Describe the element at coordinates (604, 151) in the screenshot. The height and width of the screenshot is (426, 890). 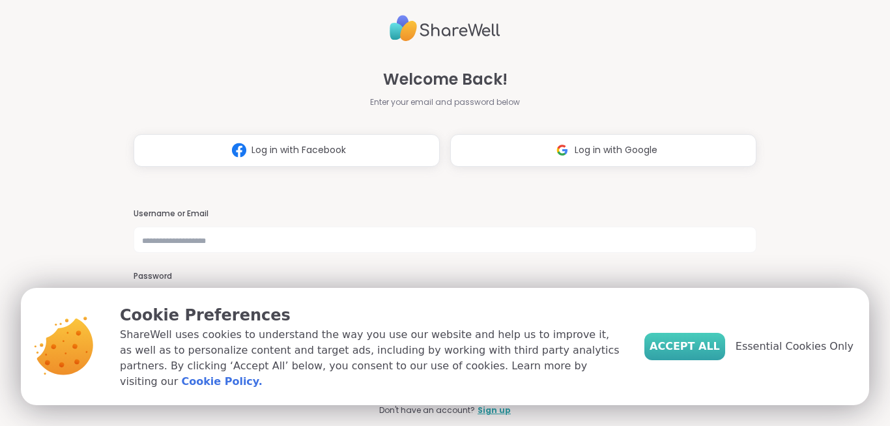
I see `button: Log in with Google` at that location.